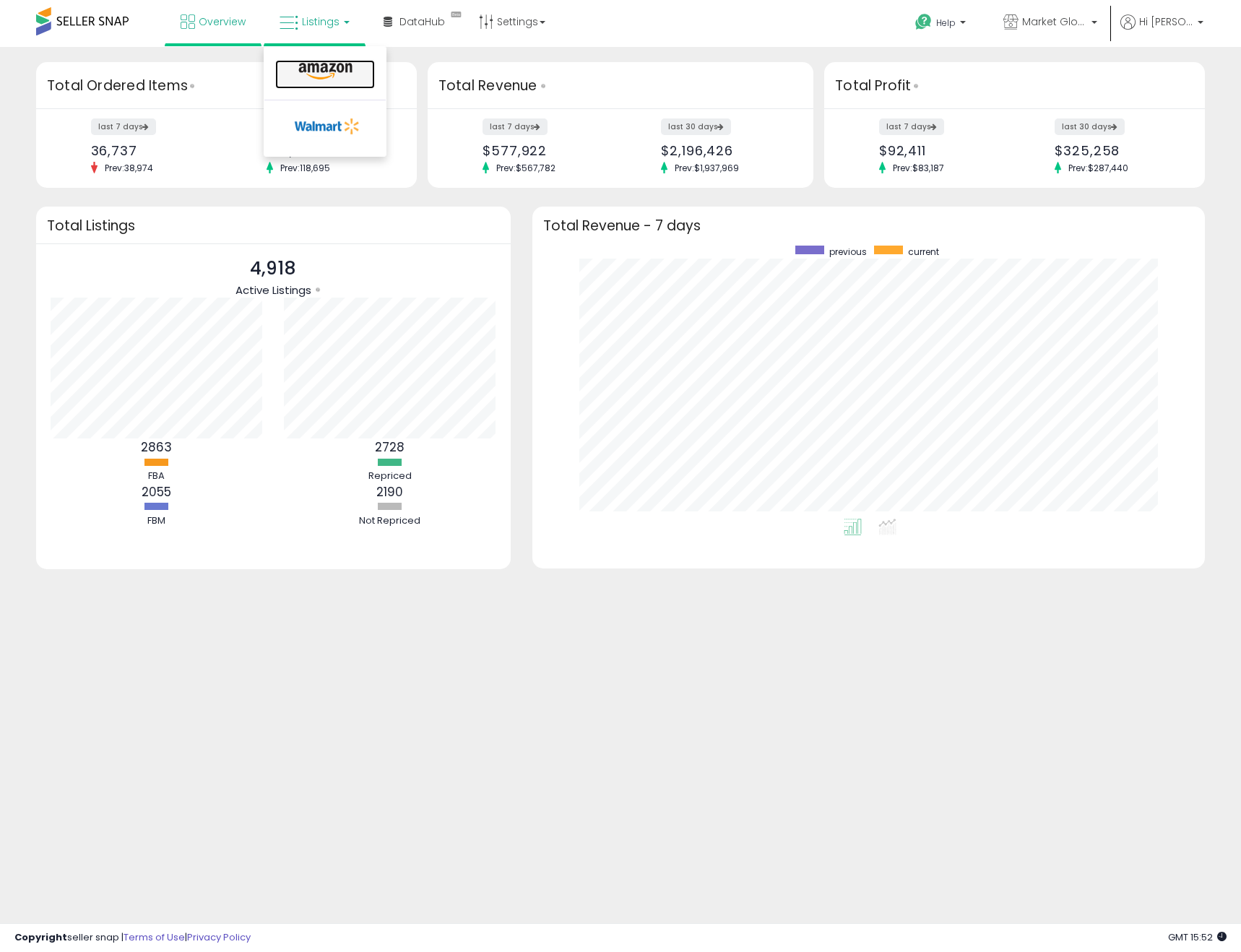 The width and height of the screenshot is (1241, 952). What do you see at coordinates (707, 167) in the screenshot?
I see `span: Prev: $1,937,969` at bounding box center [707, 167].